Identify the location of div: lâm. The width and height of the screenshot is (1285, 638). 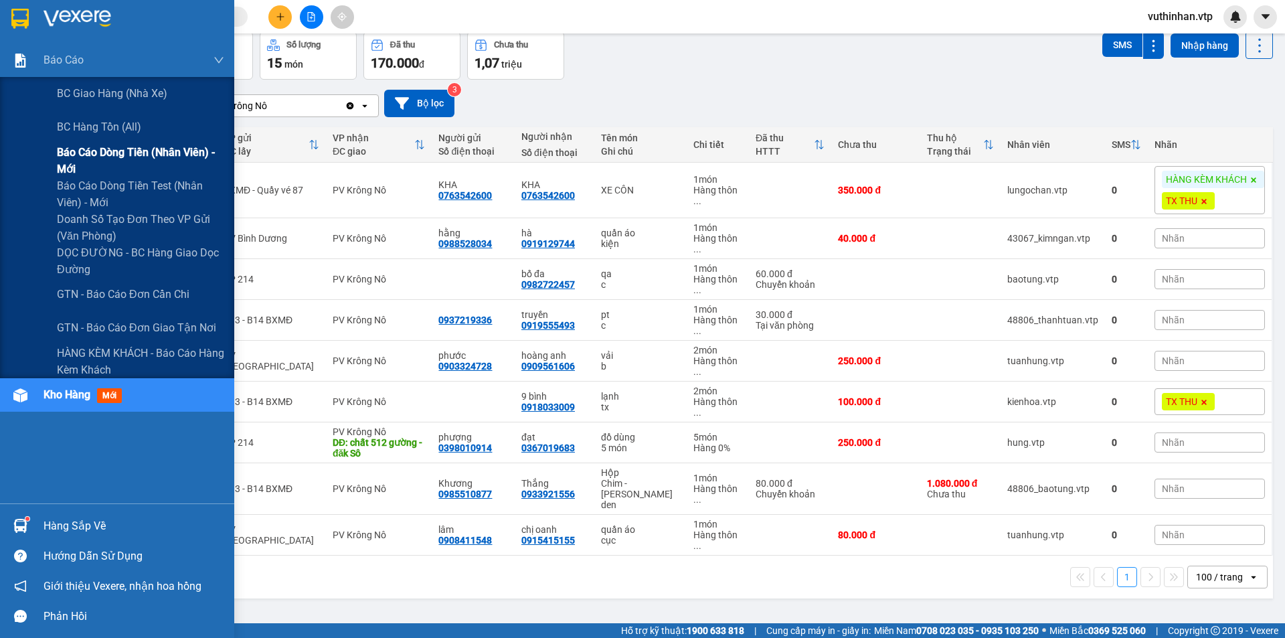
(472, 529).